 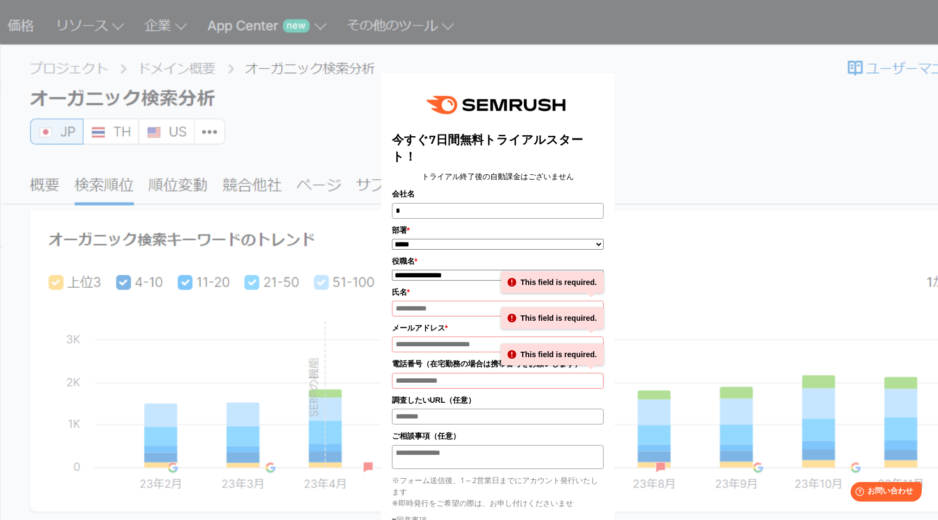 I want to click on label: ご相談事項（任意）, so click(x=498, y=436).